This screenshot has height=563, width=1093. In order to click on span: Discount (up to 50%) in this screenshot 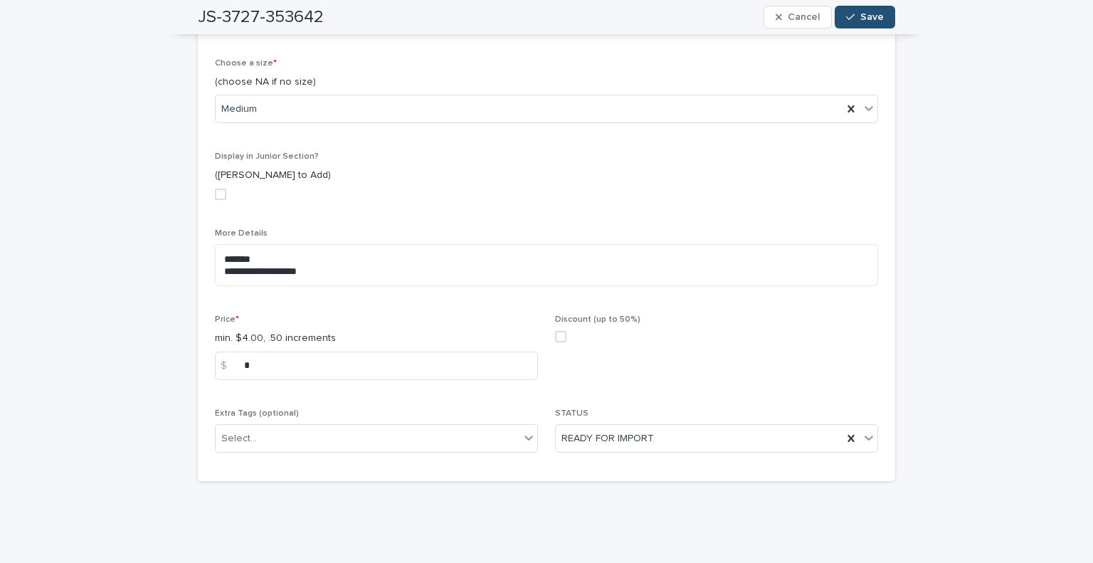, I will do `click(598, 320)`.